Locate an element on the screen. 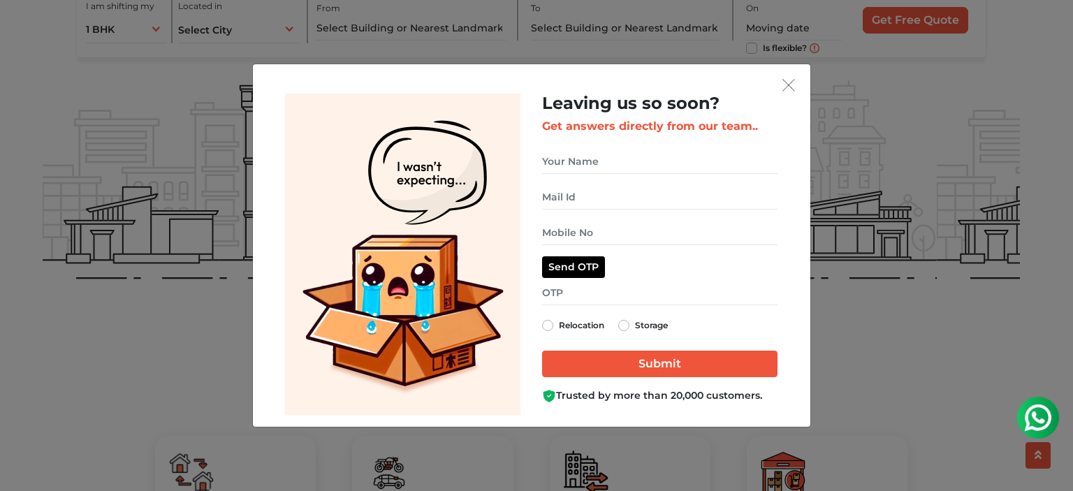  label: Storage is located at coordinates (651, 326).